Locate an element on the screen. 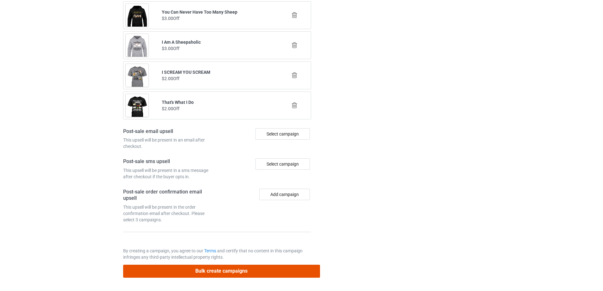 The height and width of the screenshot is (291, 603). div: This upsell will be present in a sms message after checkout if the buyer opts in. is located at coordinates (169, 174).